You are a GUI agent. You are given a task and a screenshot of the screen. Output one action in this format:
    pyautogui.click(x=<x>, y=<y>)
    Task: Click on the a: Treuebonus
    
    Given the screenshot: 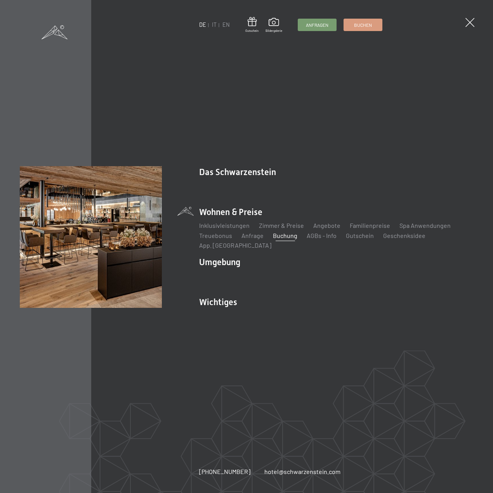 What is the action you would take?
    pyautogui.click(x=216, y=235)
    